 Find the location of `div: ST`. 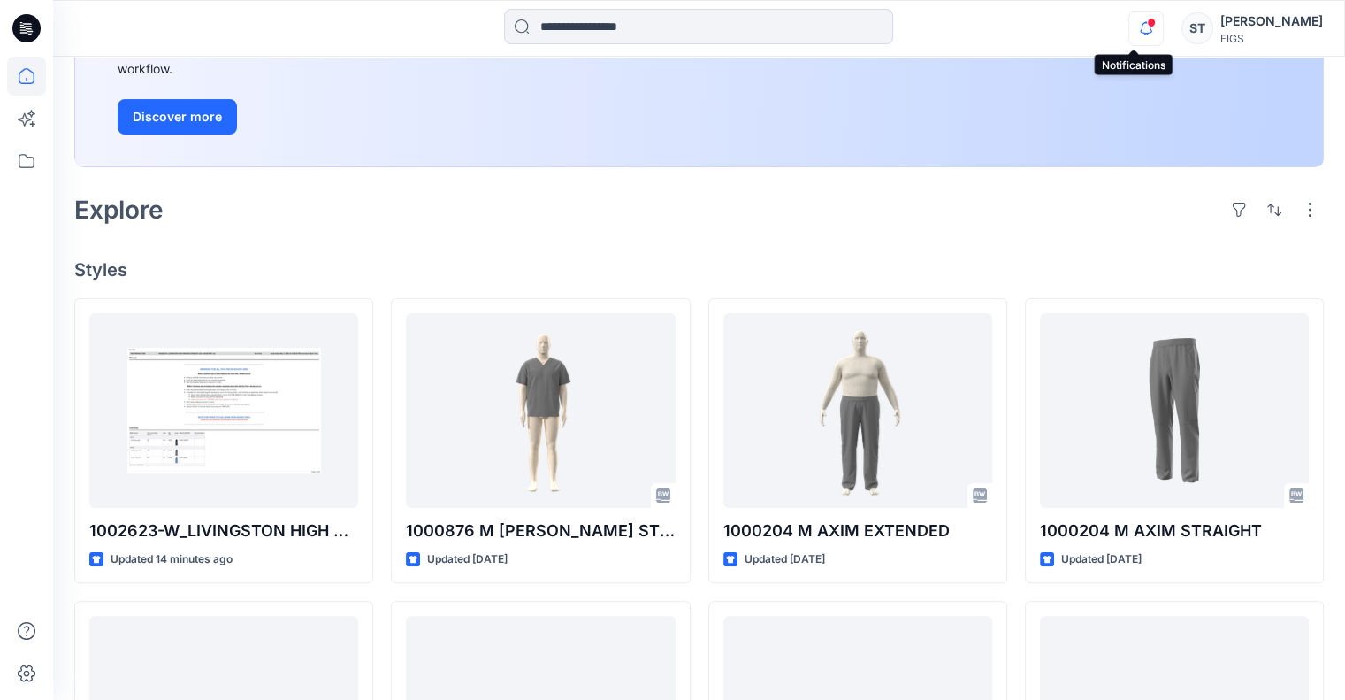

div: ST is located at coordinates (1197, 28).